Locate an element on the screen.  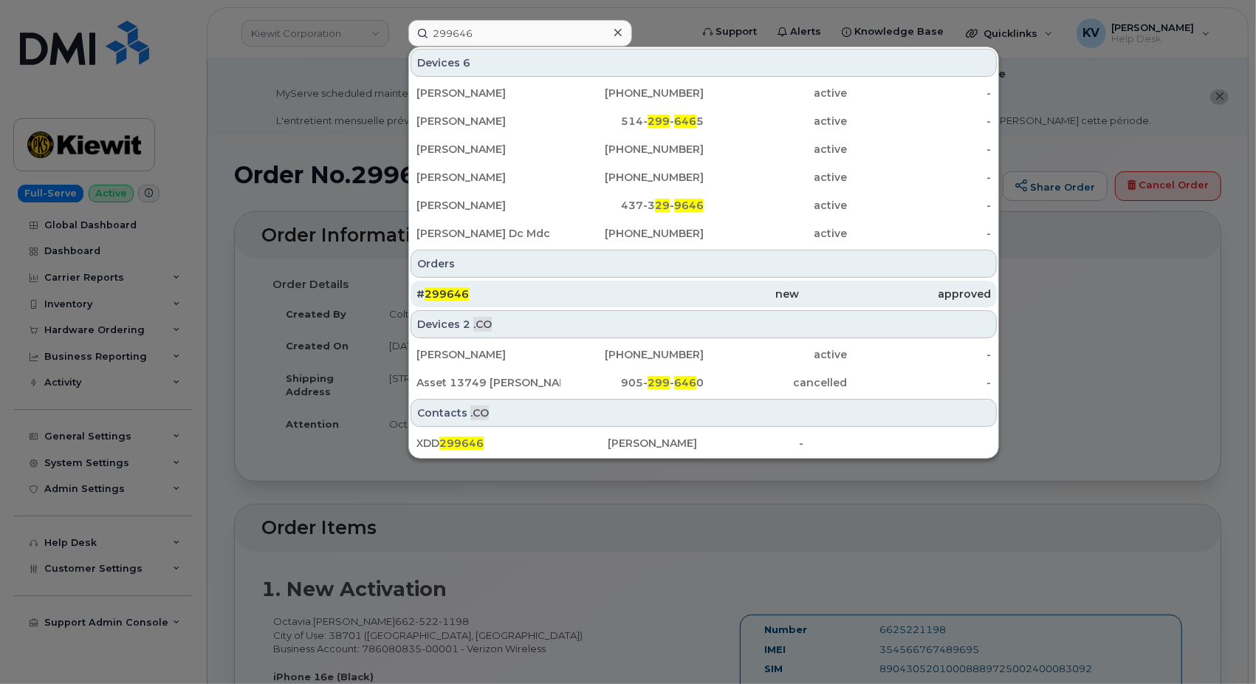
div: 905- - 0 is located at coordinates (632, 383).